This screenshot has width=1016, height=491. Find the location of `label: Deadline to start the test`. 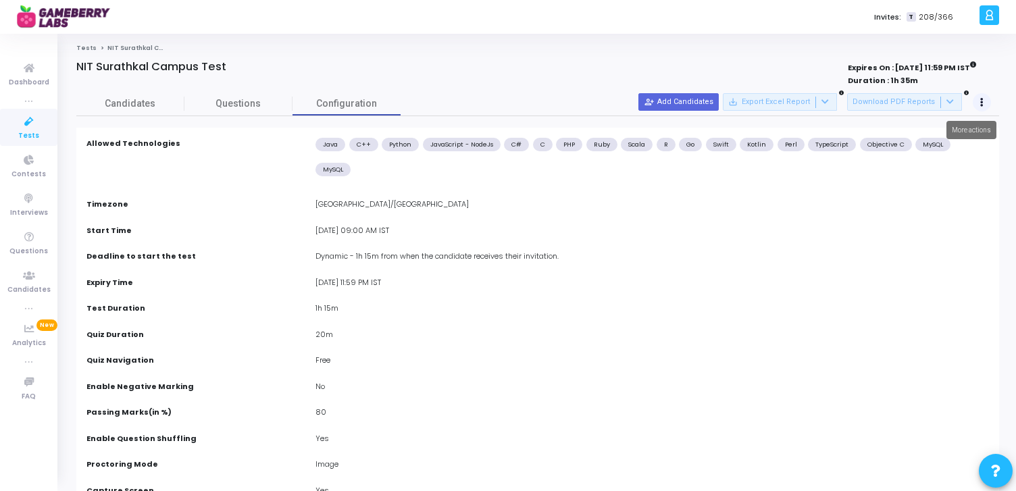

label: Deadline to start the test is located at coordinates (141, 256).